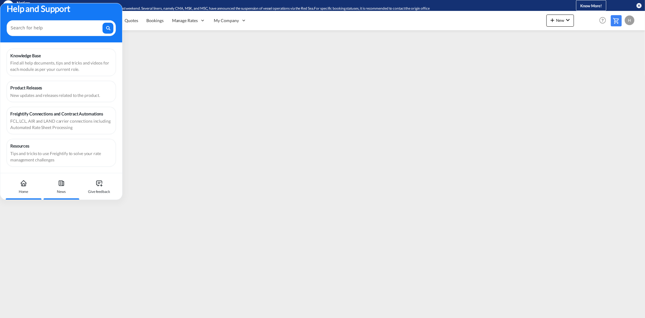  I want to click on md-icon: icon-plus 400-fg, so click(553, 20).